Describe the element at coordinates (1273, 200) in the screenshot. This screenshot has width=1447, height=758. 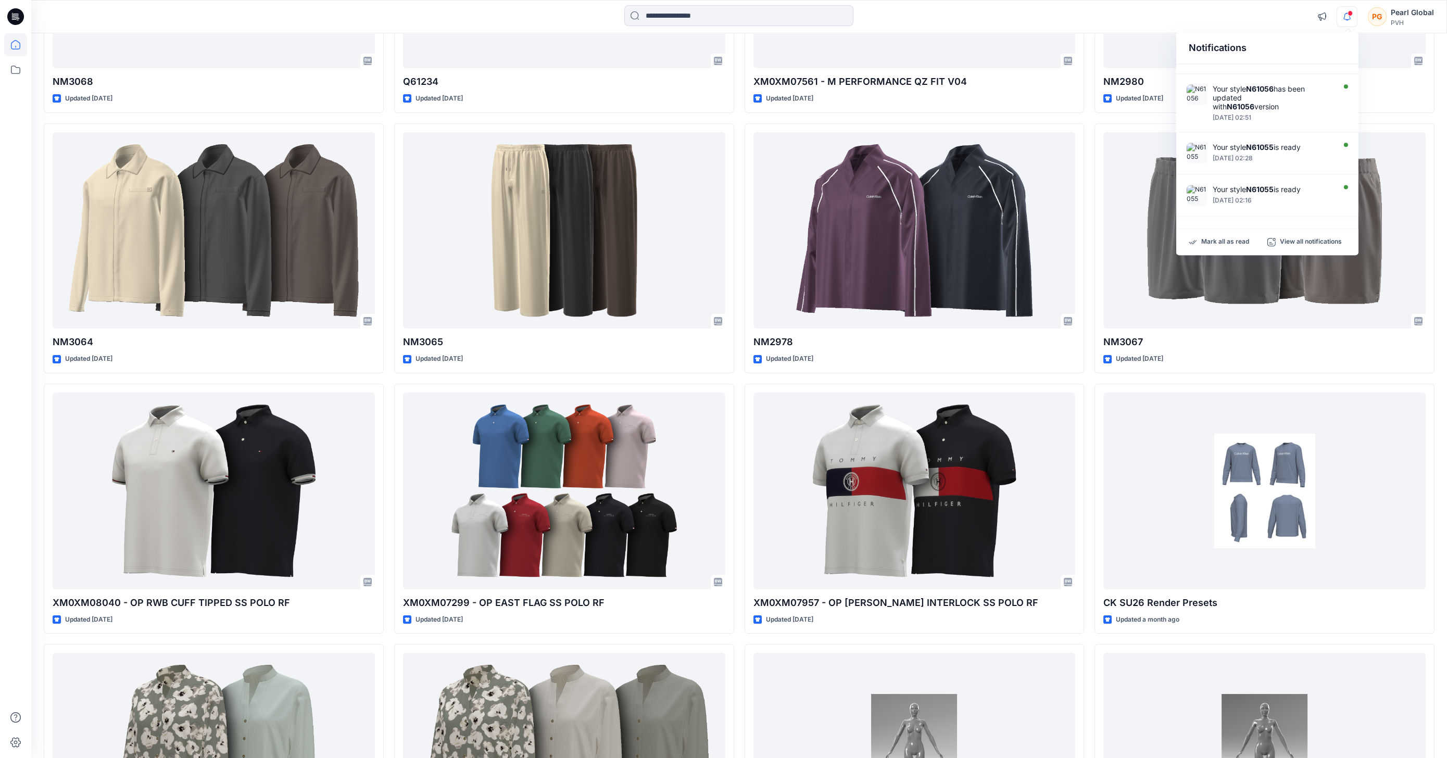
I see `div: Wednesday, August 06, 2025 02:16` at that location.